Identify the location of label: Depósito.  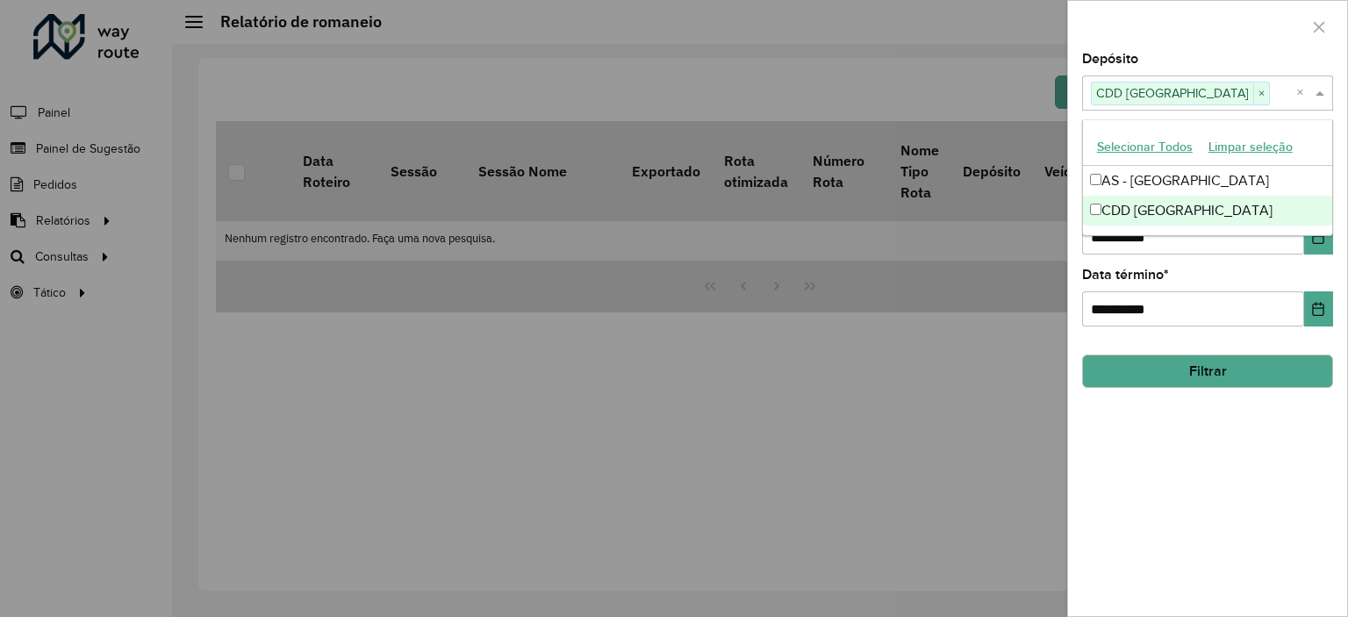
(1110, 59).